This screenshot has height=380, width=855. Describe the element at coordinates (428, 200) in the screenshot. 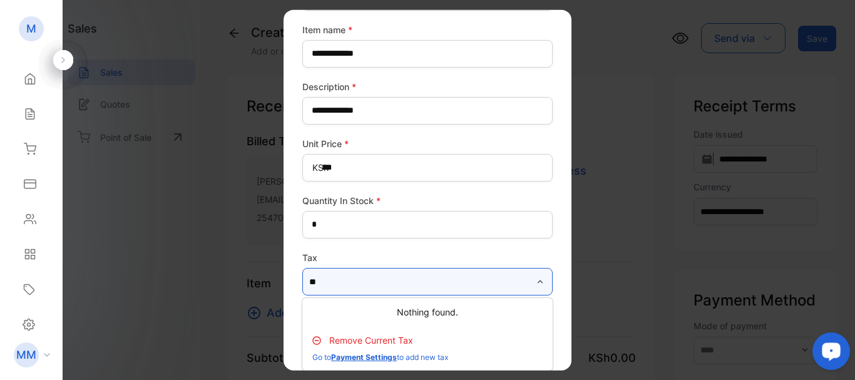

I see `label: Quantity In Stock` at that location.